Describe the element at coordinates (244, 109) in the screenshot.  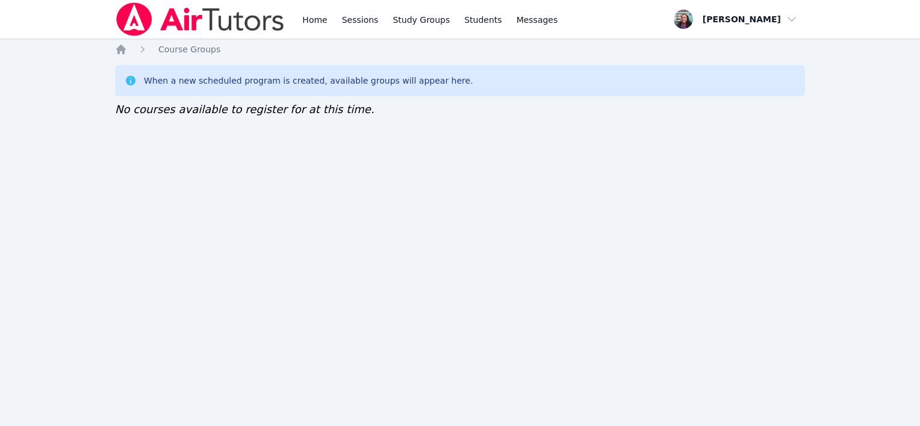
I see `span: No courses available to register for at this time.` at that location.